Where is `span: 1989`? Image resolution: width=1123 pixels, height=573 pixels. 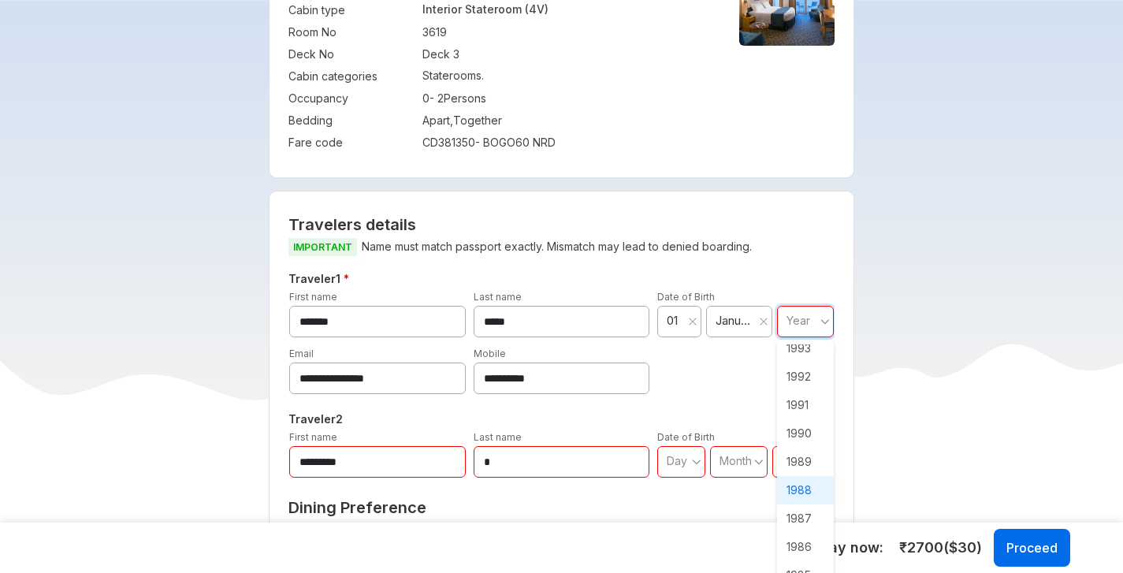
span: 1989 is located at coordinates (806, 462).